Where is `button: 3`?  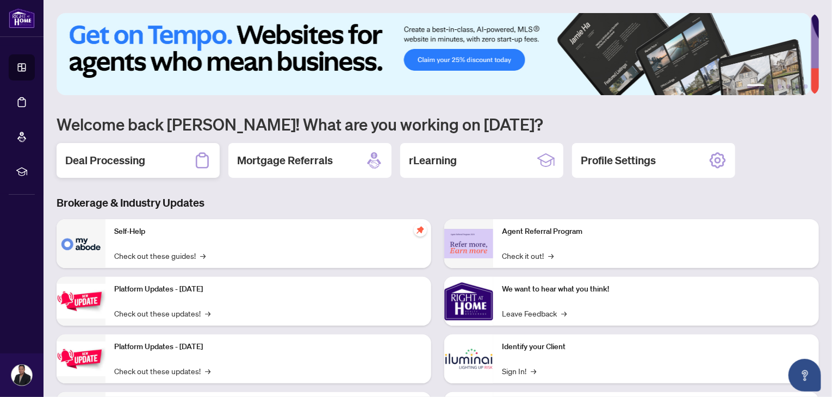 button: 3 is located at coordinates (780, 86).